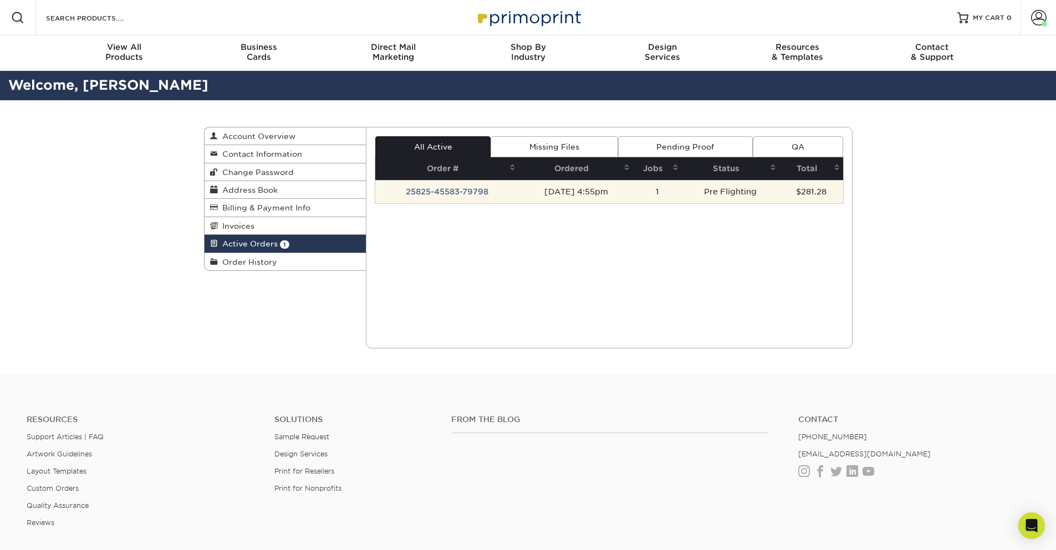 The width and height of the screenshot is (1056, 550). What do you see at coordinates (264, 208) in the screenshot?
I see `span: Billing & Payment Info` at bounding box center [264, 208].